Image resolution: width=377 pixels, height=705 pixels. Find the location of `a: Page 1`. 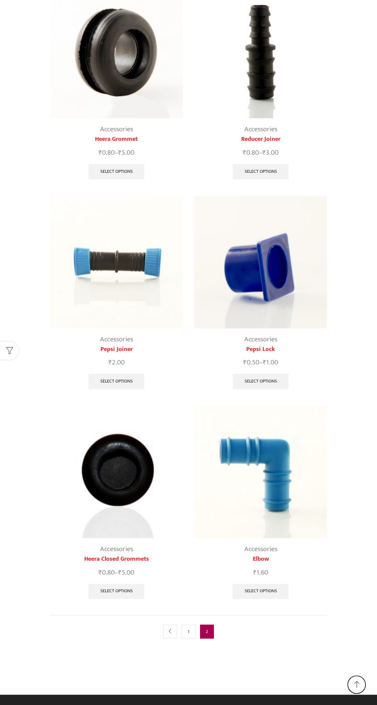

a: Page 1 is located at coordinates (189, 632).